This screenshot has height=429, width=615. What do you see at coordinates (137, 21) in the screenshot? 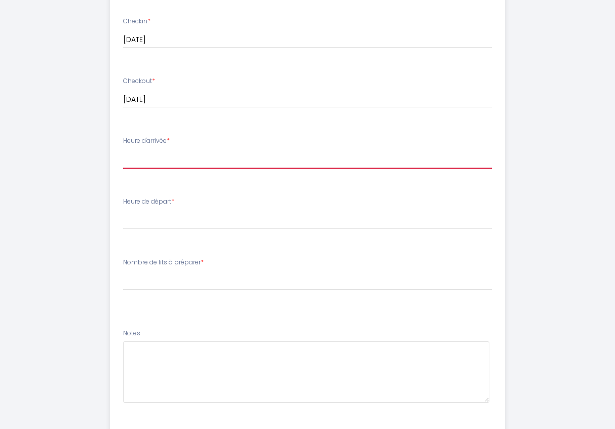
I see `label: Checkin` at bounding box center [137, 21].